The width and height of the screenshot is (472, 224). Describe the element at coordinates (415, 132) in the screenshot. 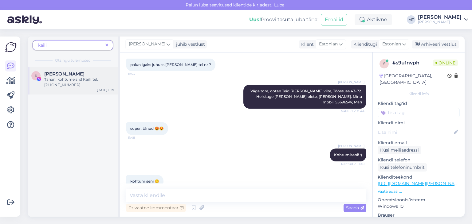

I see `input: Lisa nimi` at that location.